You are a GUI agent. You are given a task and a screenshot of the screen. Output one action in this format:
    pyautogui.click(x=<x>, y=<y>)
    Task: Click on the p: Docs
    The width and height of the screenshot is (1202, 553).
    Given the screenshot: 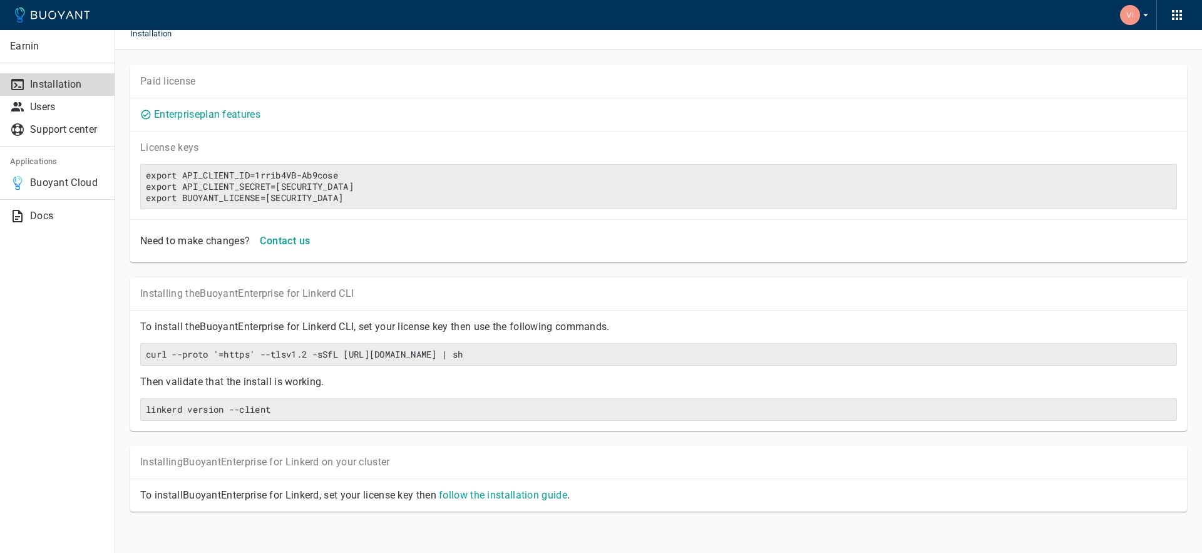 What is the action you would take?
    pyautogui.click(x=67, y=216)
    